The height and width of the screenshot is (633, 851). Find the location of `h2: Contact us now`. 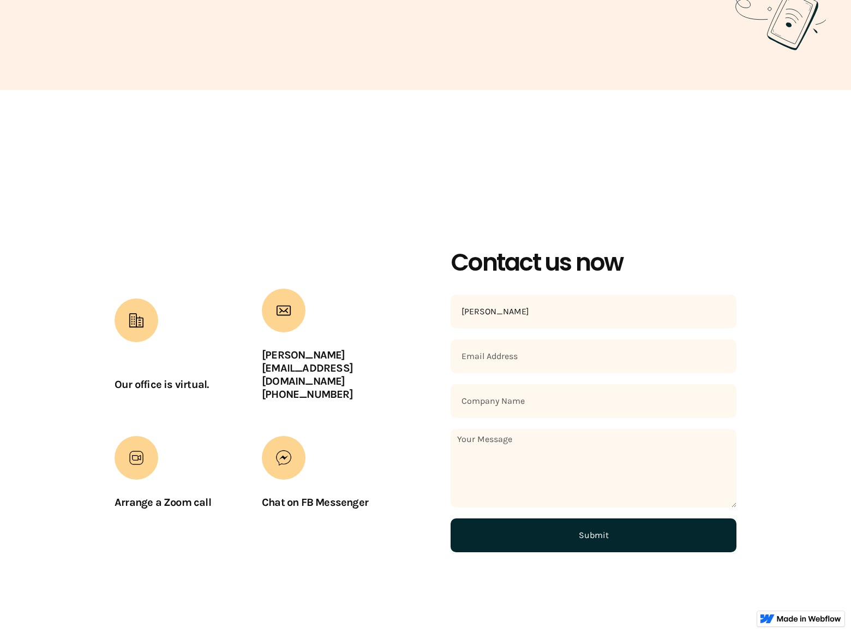

h2: Contact us now is located at coordinates (593, 262).